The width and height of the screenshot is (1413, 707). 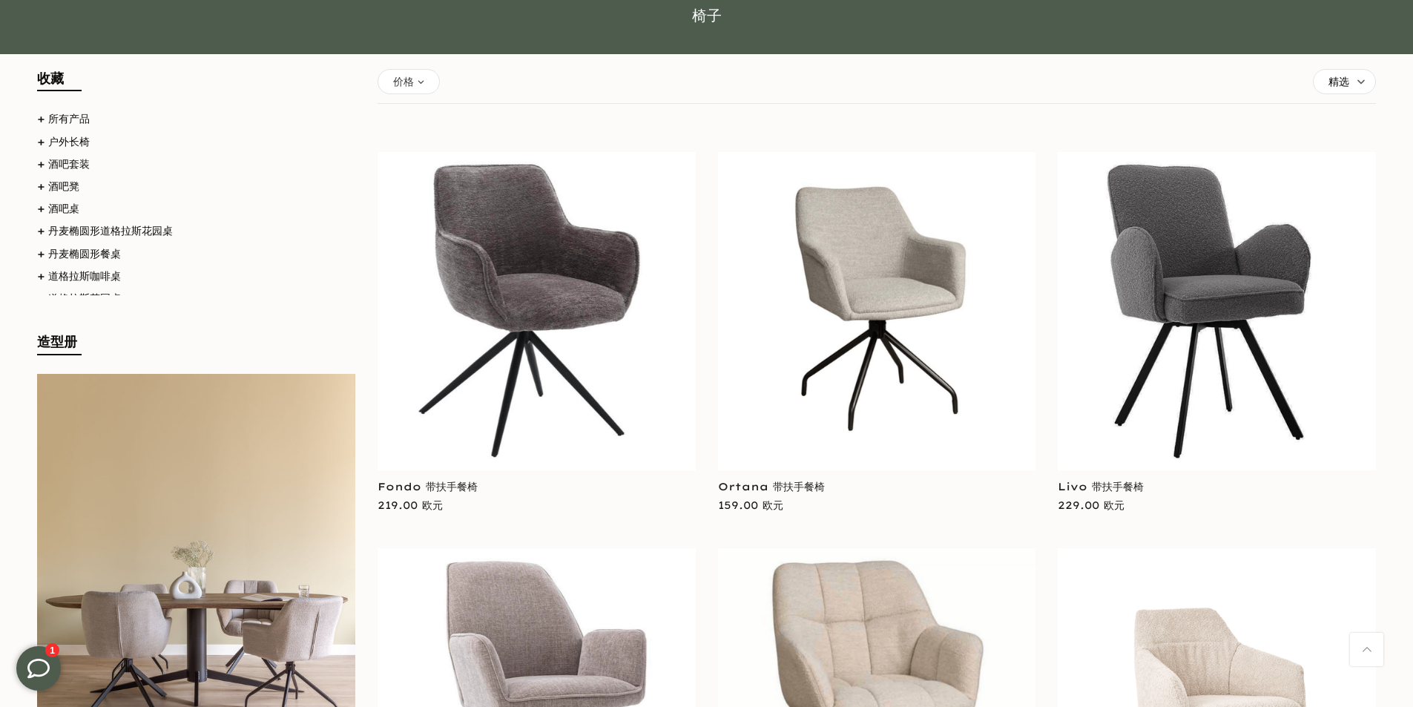 What do you see at coordinates (1366, 649) in the screenshot?
I see `a: 返回顶部` at bounding box center [1366, 649].